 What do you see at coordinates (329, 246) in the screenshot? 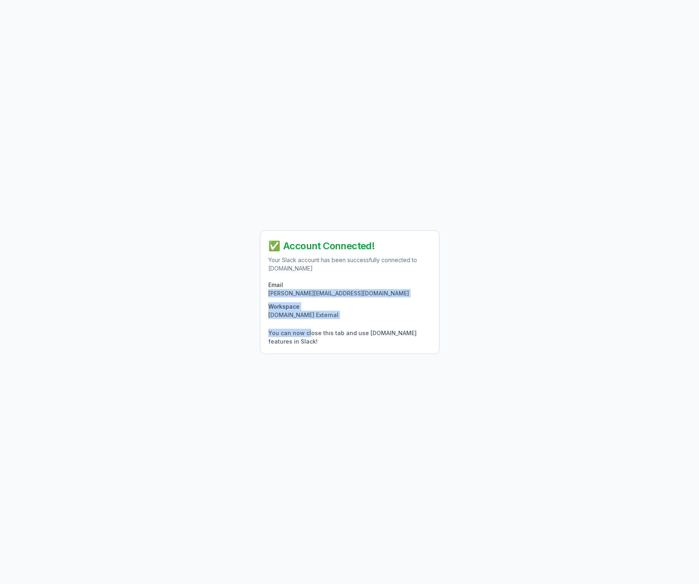
I see `span: Account Connected!` at bounding box center [329, 246].